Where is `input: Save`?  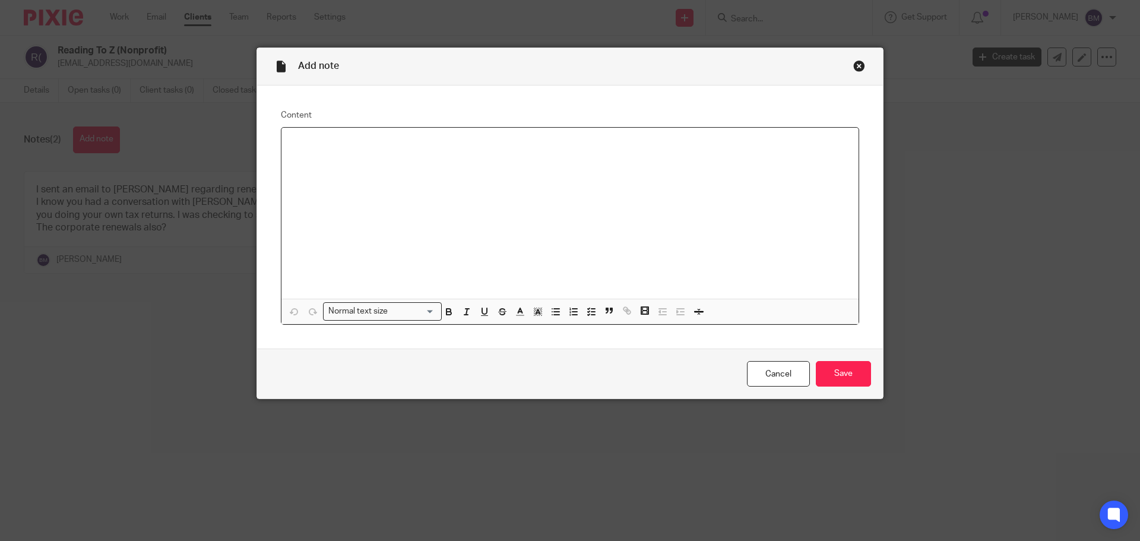 input: Save is located at coordinates (843, 374).